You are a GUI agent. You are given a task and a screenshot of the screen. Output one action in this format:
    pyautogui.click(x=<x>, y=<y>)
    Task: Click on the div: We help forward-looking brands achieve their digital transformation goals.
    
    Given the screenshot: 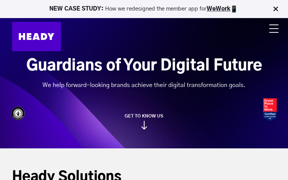 What is the action you would take?
    pyautogui.click(x=144, y=85)
    